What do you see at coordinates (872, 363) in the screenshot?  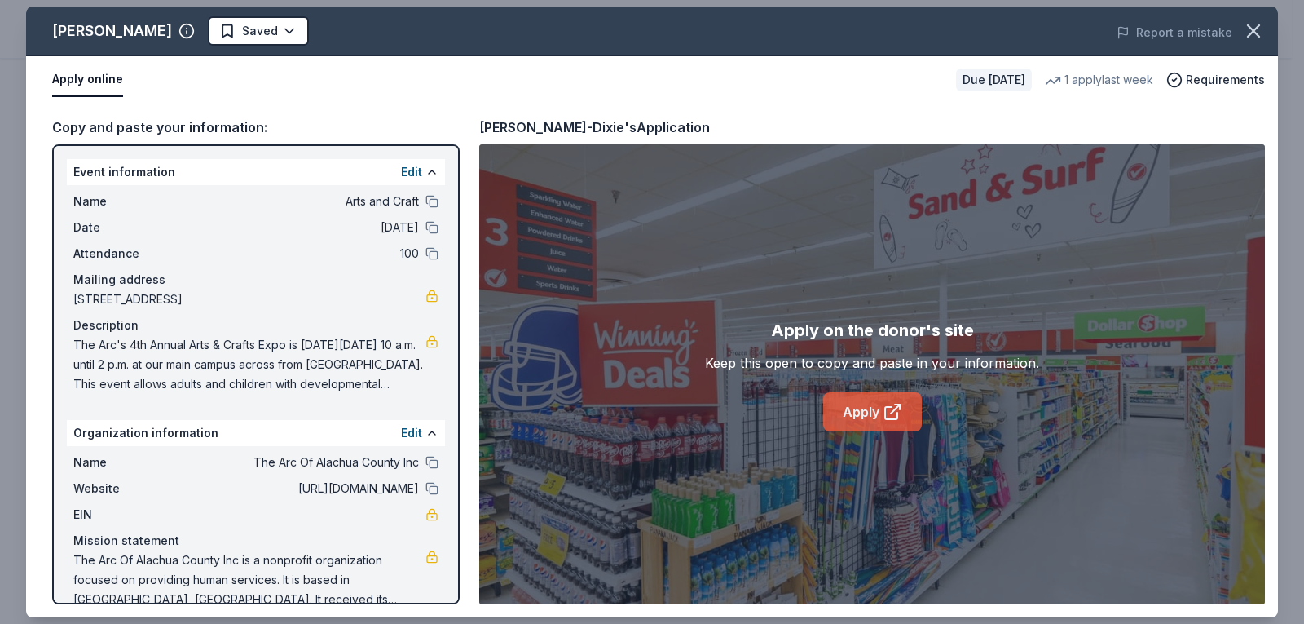 I see `div: Keep this open to copy and paste in your information.` at bounding box center [872, 363].